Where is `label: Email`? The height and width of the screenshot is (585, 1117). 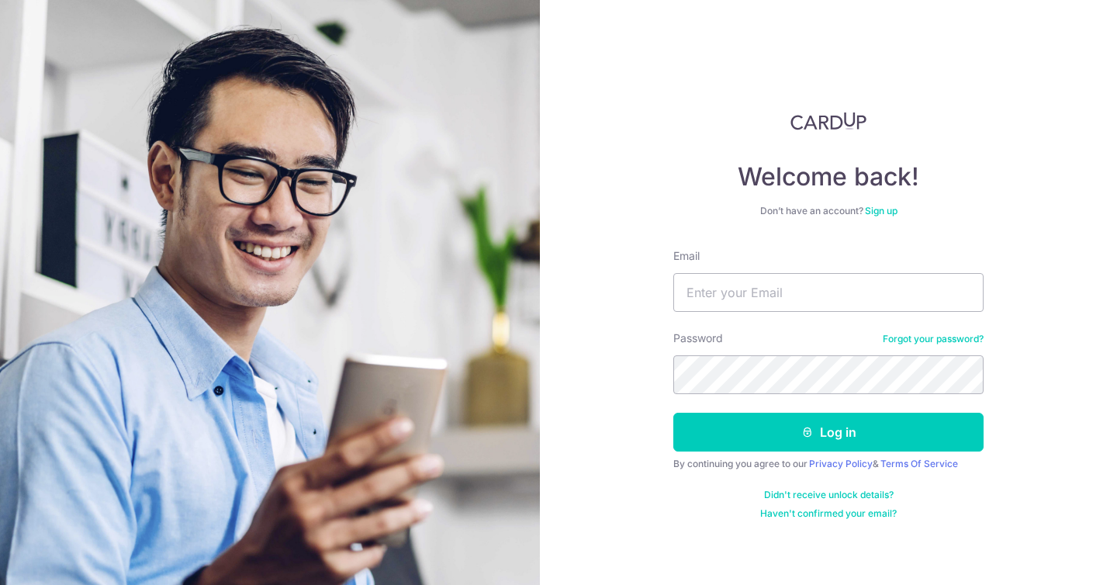
label: Email is located at coordinates (687, 256).